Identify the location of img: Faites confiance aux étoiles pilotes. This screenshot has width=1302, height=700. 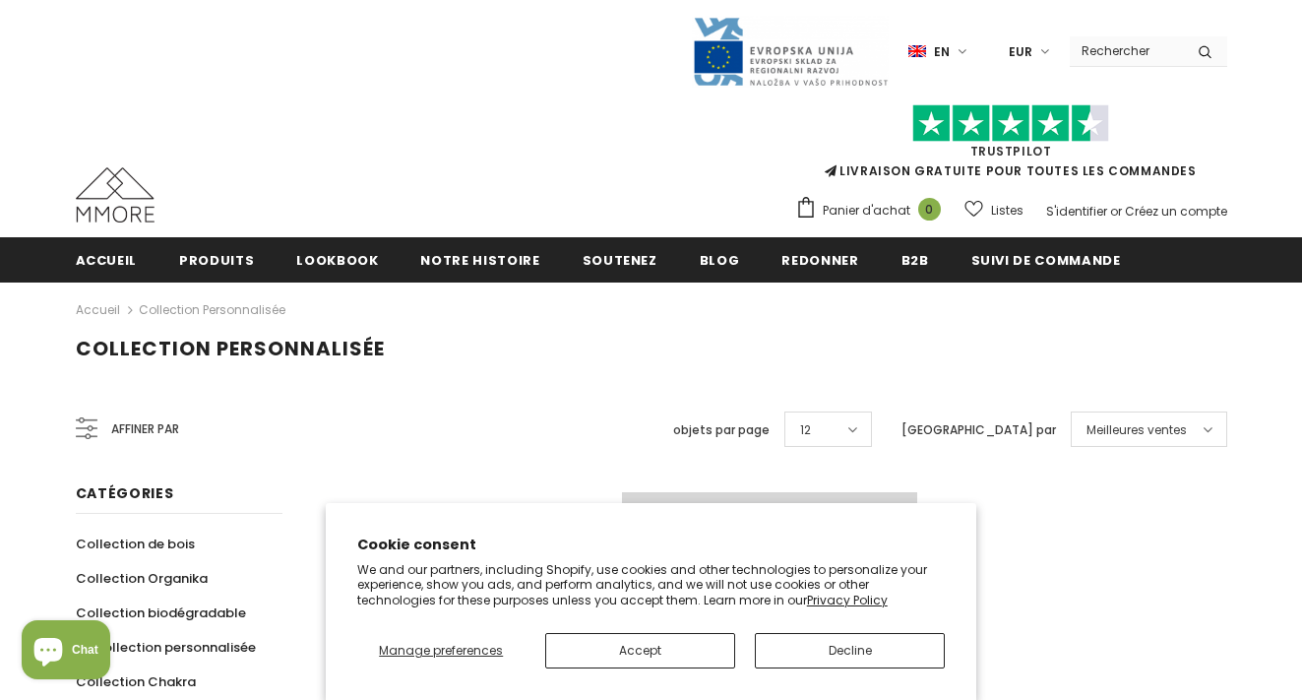
(1011, 123).